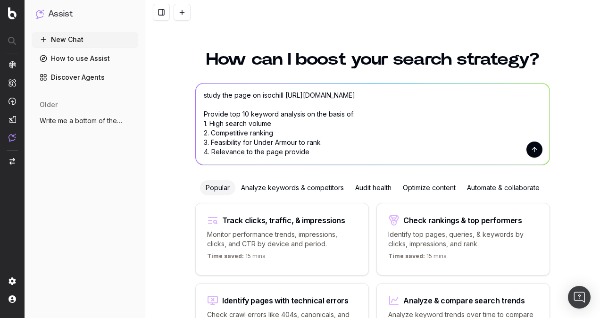 Image resolution: width=600 pixels, height=318 pixels. Describe the element at coordinates (463, 220) in the screenshot. I see `div: Check rankings & top performers` at that location.